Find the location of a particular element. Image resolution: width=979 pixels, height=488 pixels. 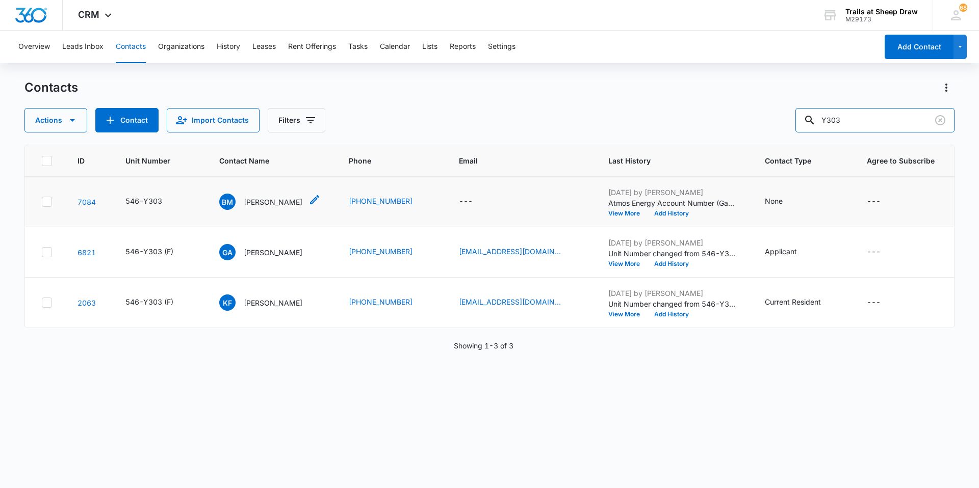

button: Calendar is located at coordinates (395, 47).